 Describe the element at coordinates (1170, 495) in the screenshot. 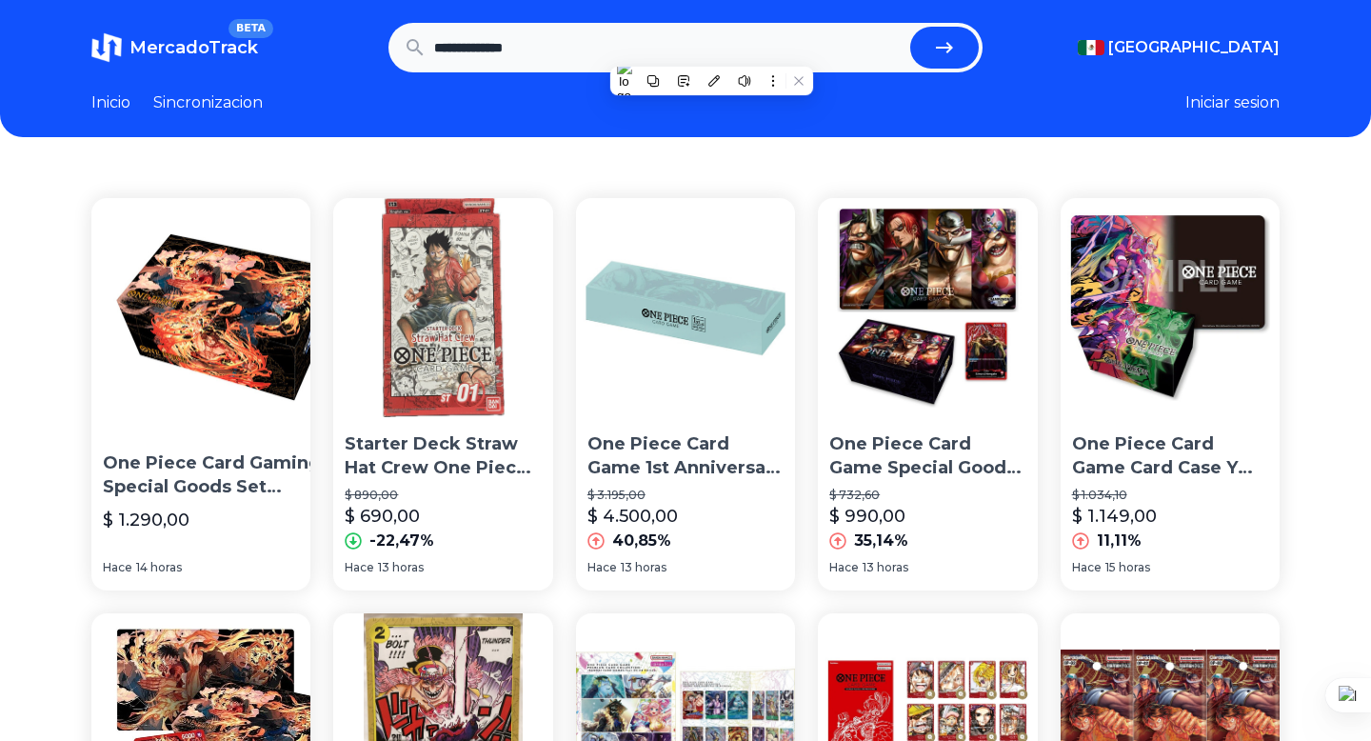

I see `p: $ 1.034,10` at that location.